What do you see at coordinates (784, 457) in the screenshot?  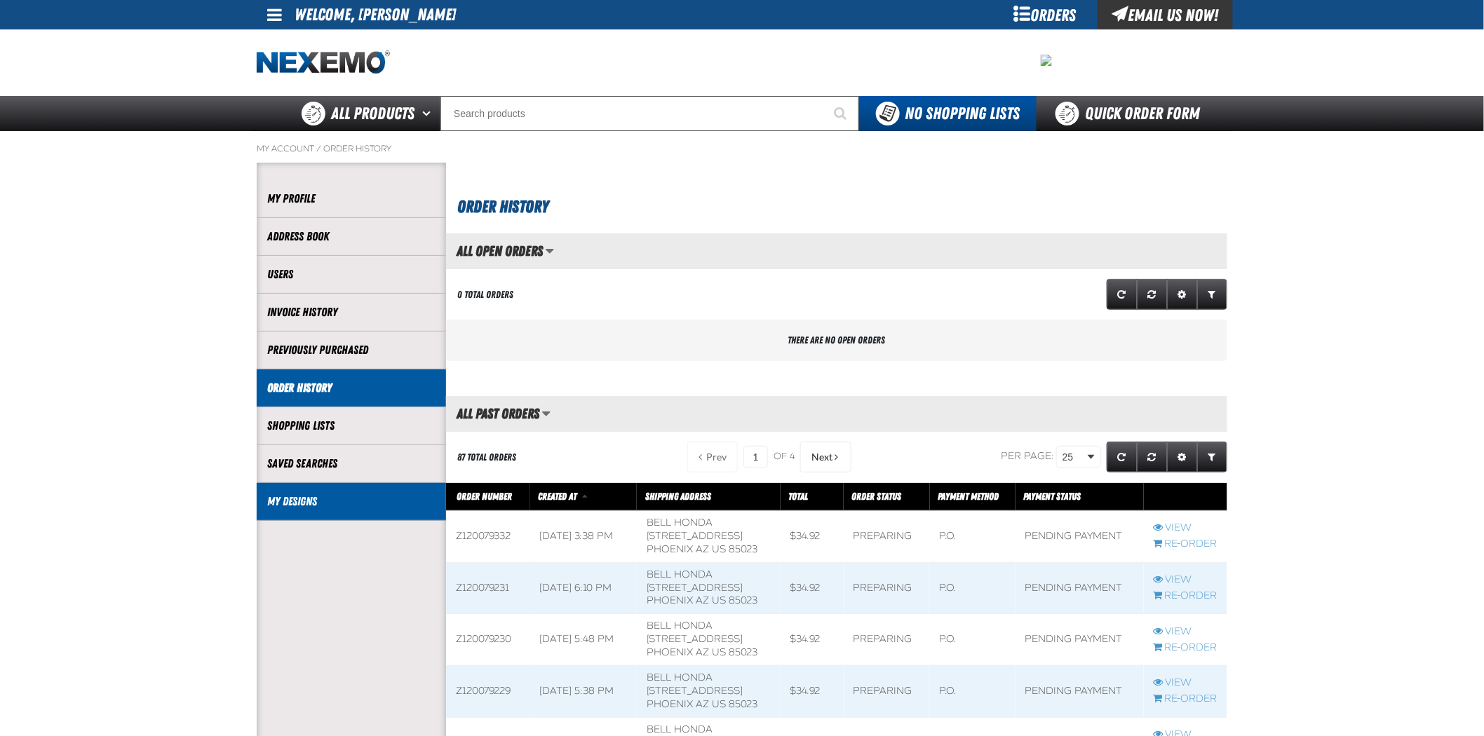 I see `span: of 4` at bounding box center [784, 457].